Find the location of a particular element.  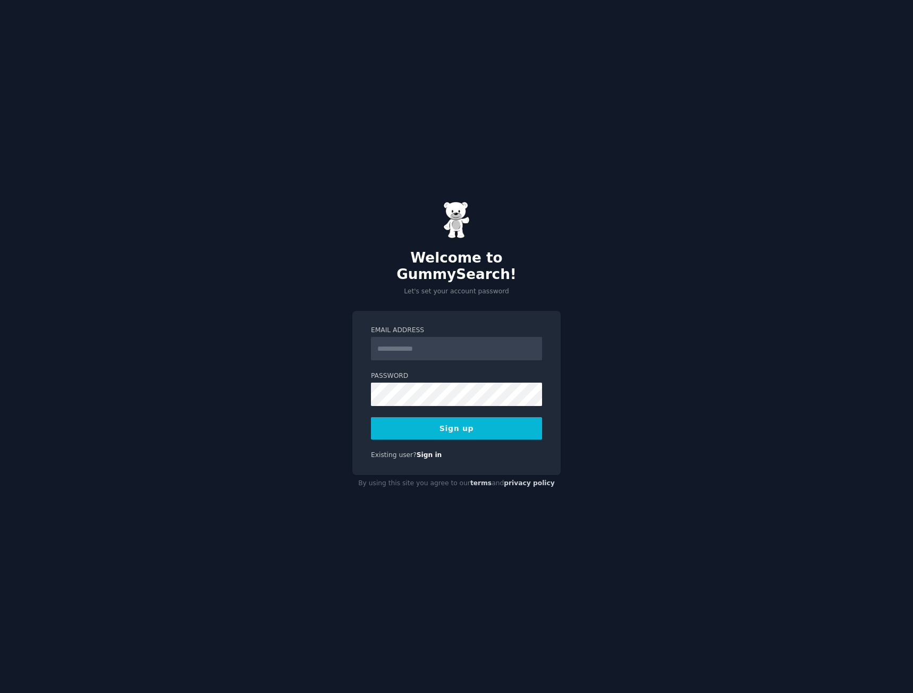

label: Password is located at coordinates (456, 376).